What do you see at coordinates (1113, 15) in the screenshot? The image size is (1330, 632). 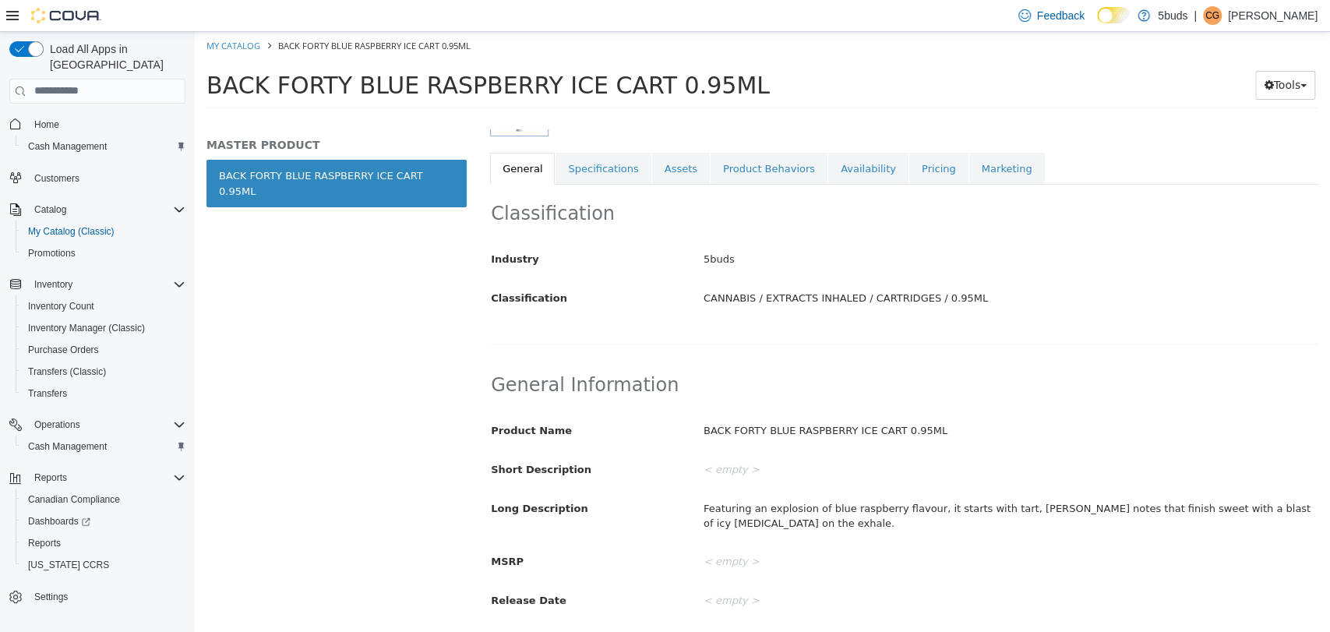 I see `input: Dark Mode` at bounding box center [1113, 15].